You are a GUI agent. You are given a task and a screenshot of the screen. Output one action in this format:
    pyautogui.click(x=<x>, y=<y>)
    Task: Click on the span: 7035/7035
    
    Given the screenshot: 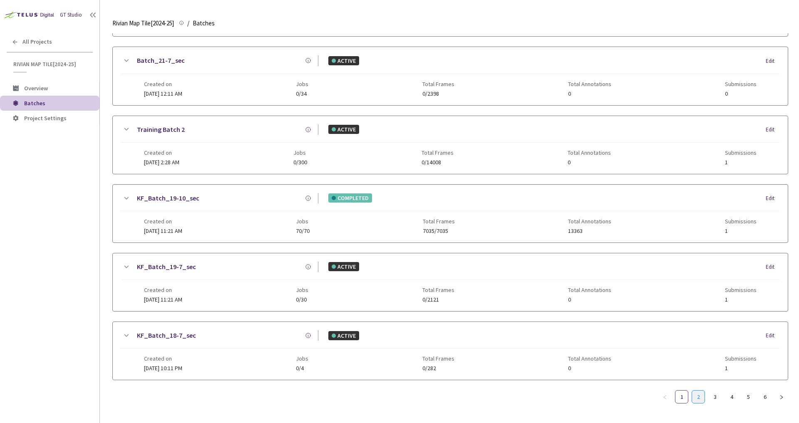 What is the action you would take?
    pyautogui.click(x=439, y=231)
    